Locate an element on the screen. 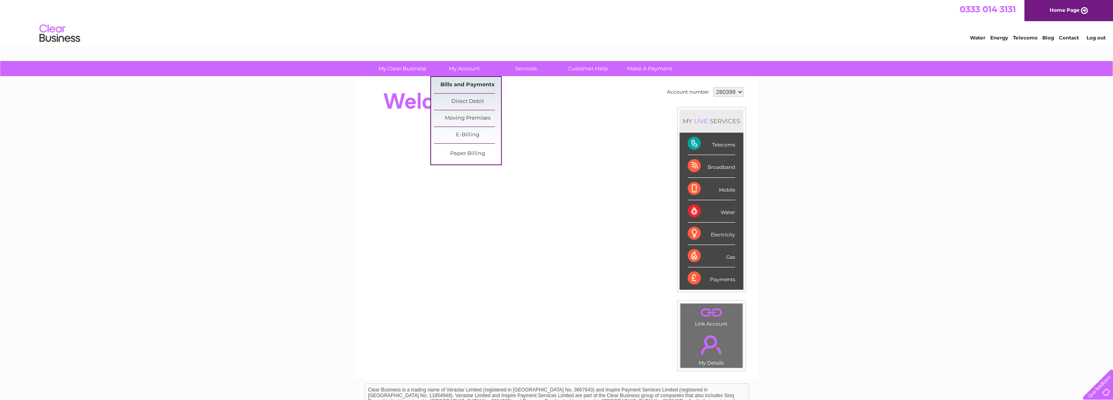 This screenshot has height=400, width=1113. a: Telecoms is located at coordinates (1025, 37).